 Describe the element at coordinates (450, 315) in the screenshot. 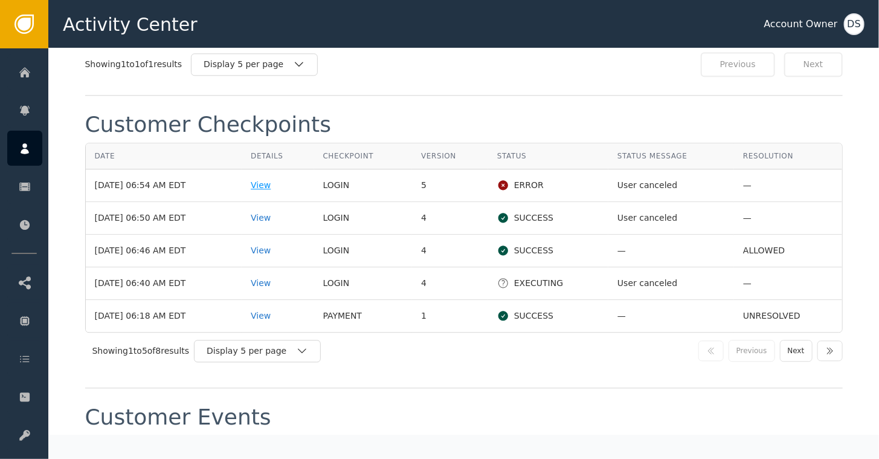

I see `td: 1` at that location.